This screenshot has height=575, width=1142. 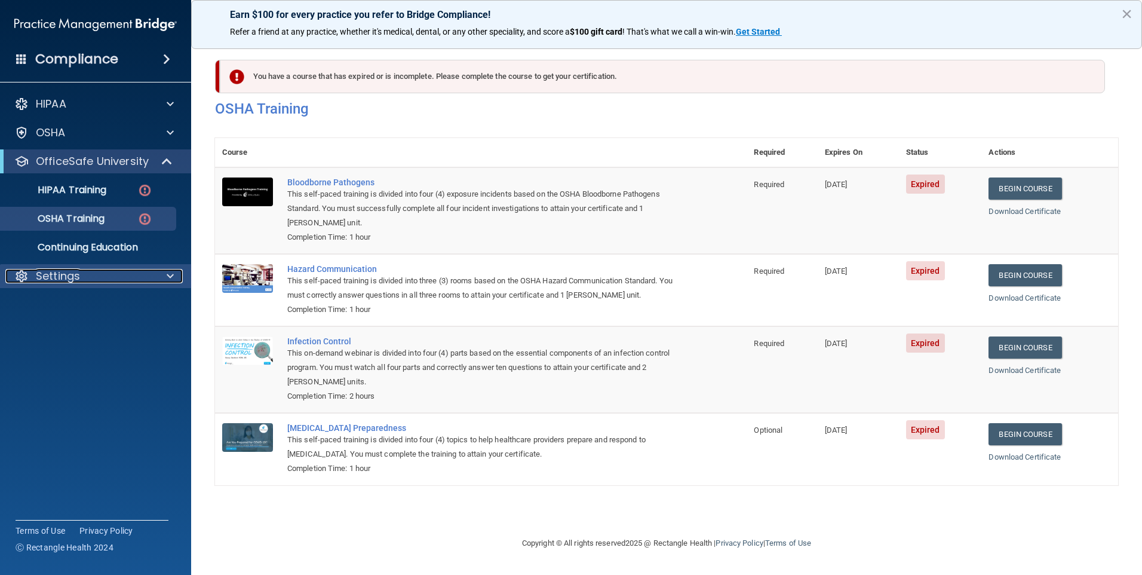 I want to click on a: OfficeSafe University, so click(x=94, y=161).